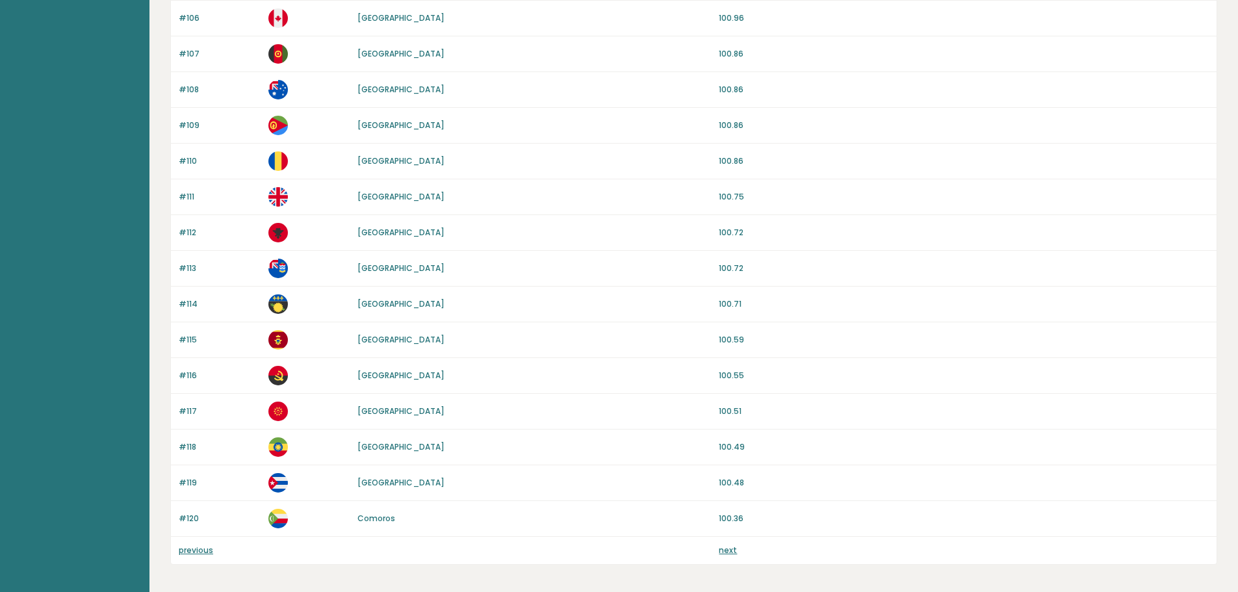  I want to click on p: #119, so click(220, 483).